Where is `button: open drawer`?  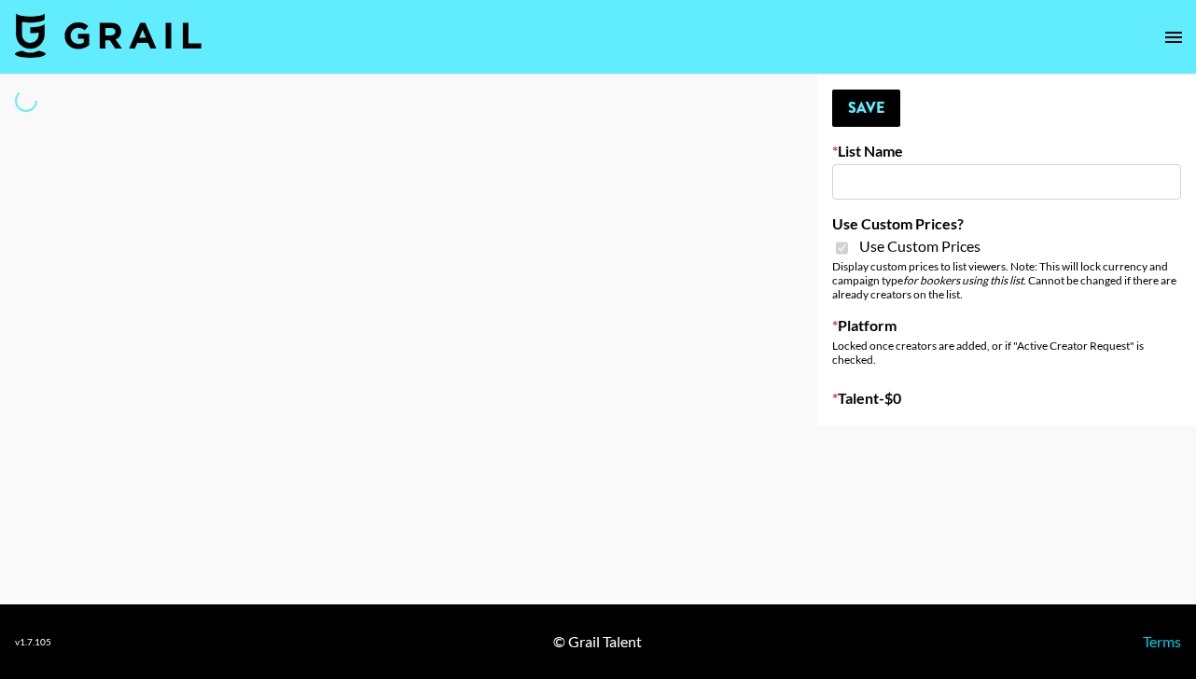 button: open drawer is located at coordinates (1174, 37).